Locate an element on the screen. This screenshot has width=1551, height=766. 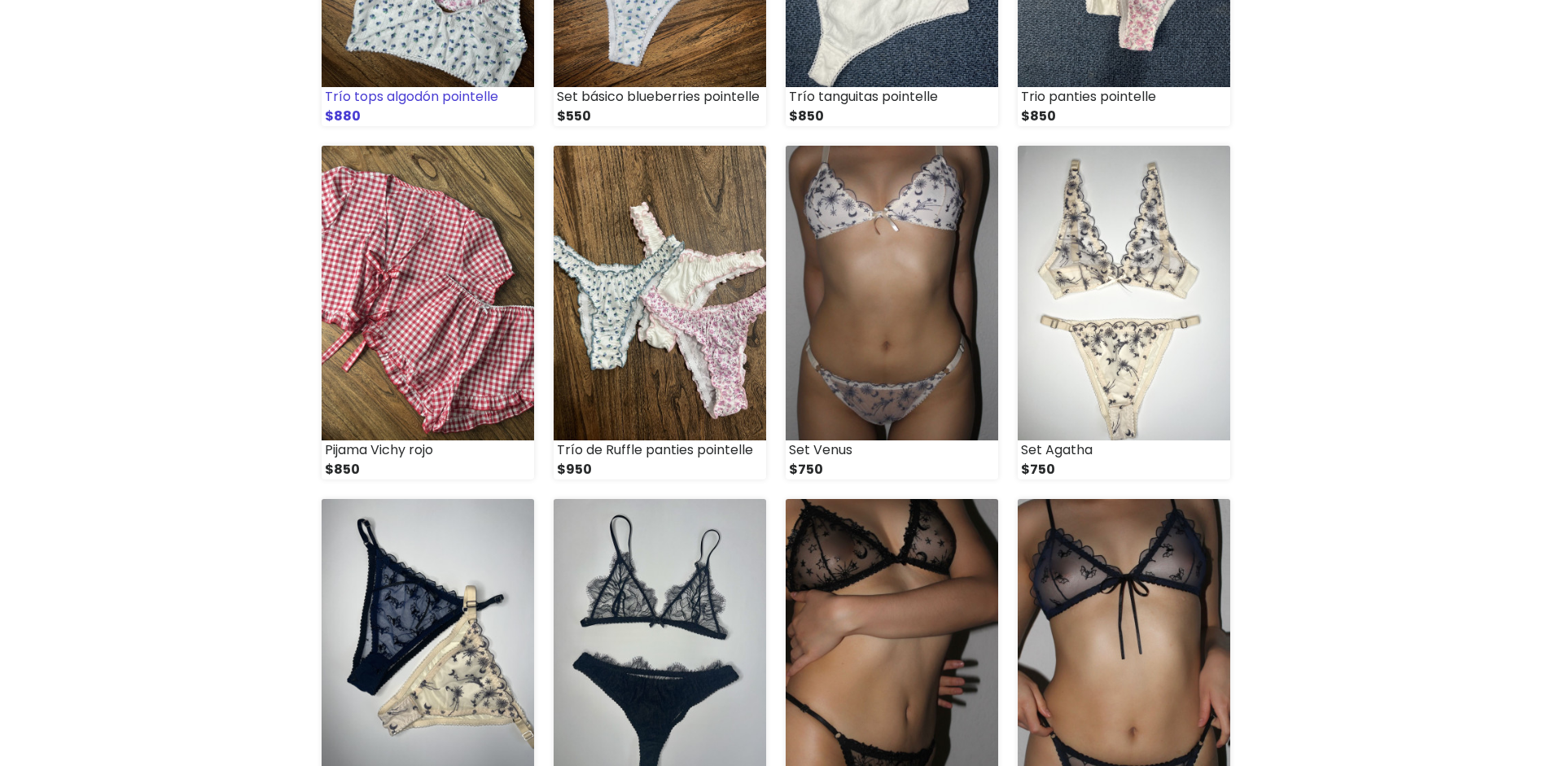
div: Trío tops algodón pointelle is located at coordinates (427, 97).